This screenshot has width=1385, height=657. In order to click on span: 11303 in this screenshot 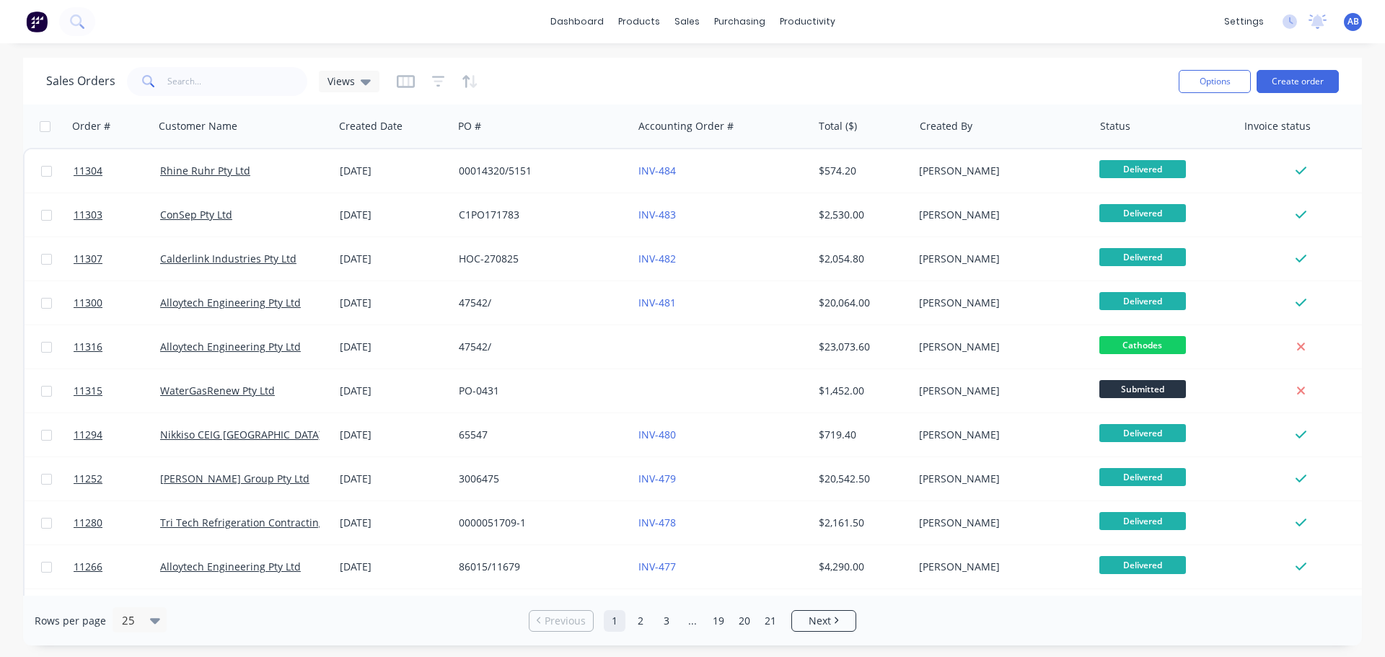, I will do `click(88, 215)`.